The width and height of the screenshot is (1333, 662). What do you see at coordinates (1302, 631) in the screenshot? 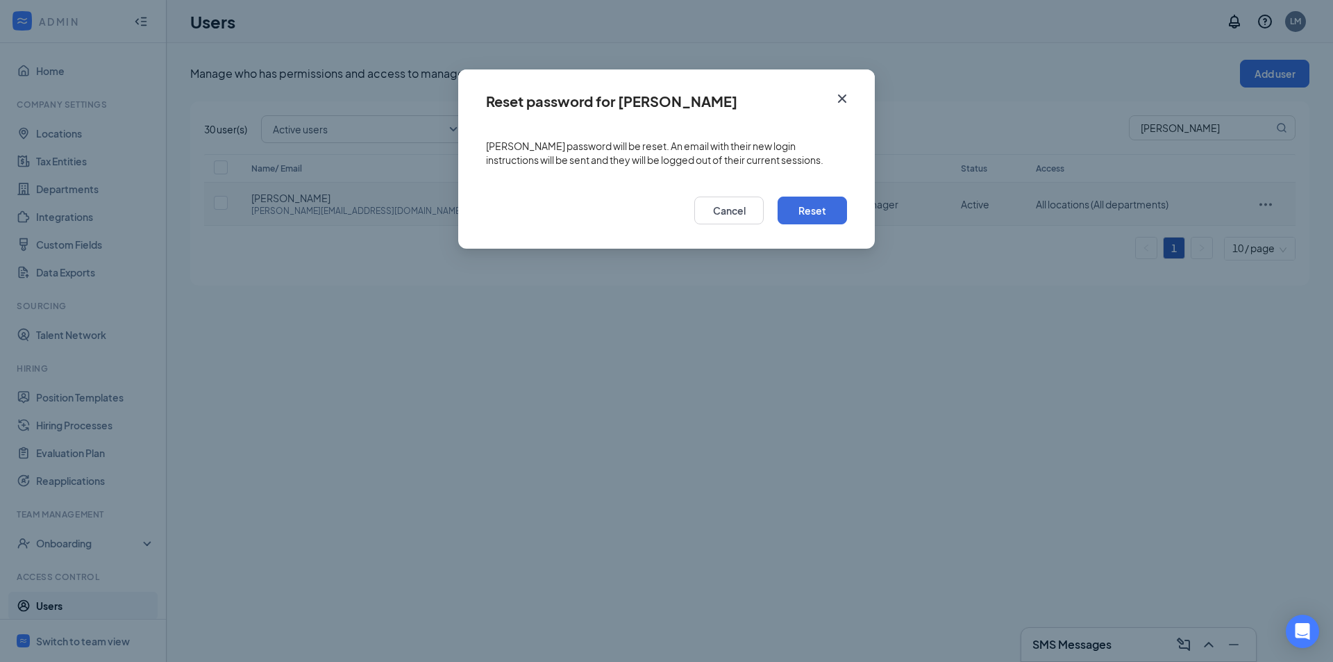
I see `div: Open Intercom Messenger` at bounding box center [1302, 631].